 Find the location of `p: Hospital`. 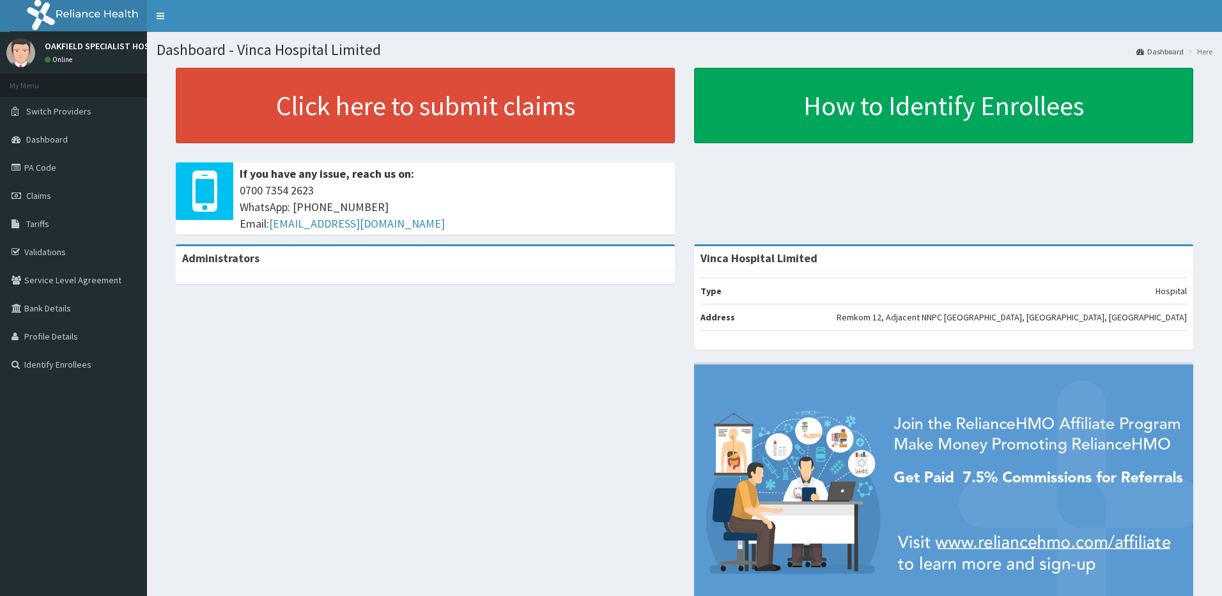

p: Hospital is located at coordinates (1171, 291).